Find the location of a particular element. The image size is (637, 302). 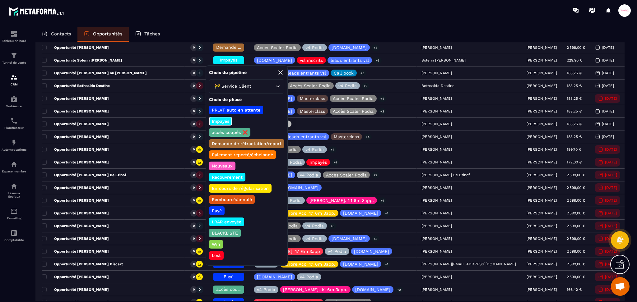

span: Demande de rétractation/report is located at coordinates (251, 47).